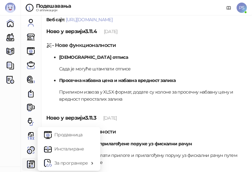 Image resolution: width=252 pixels, height=172 pixels. I want to click on a: Продавница, so click(69, 135).